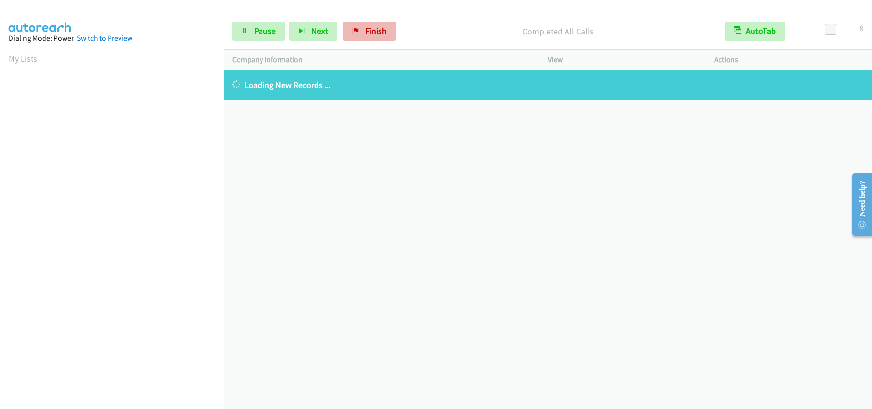  What do you see at coordinates (376, 31) in the screenshot?
I see `span: Finish` at bounding box center [376, 31].